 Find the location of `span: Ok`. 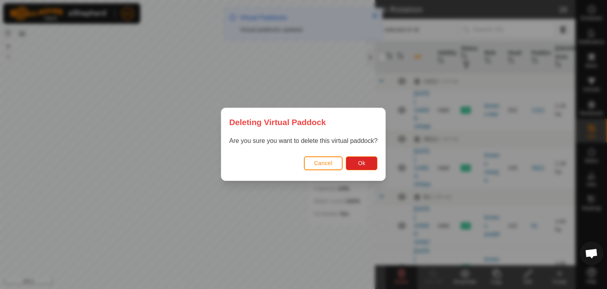

span: Ok is located at coordinates (362, 163).